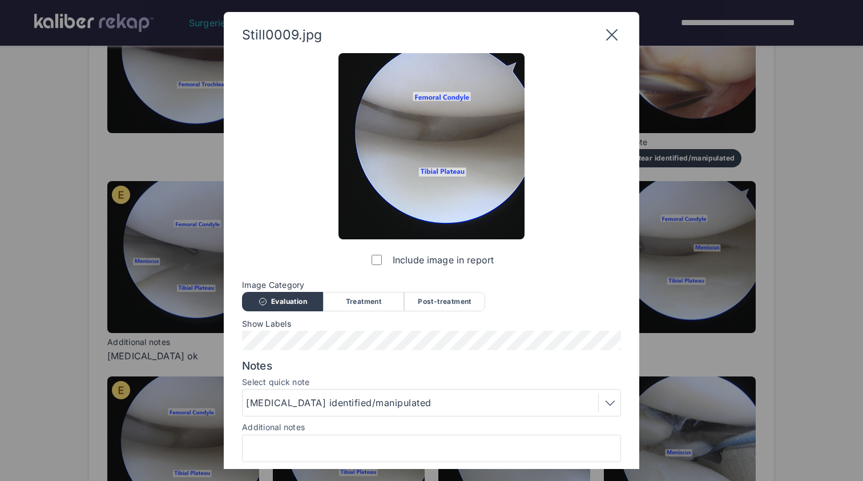 This screenshot has height=481, width=863. Describe the element at coordinates (432, 324) in the screenshot. I see `span: Show Labels` at that location.